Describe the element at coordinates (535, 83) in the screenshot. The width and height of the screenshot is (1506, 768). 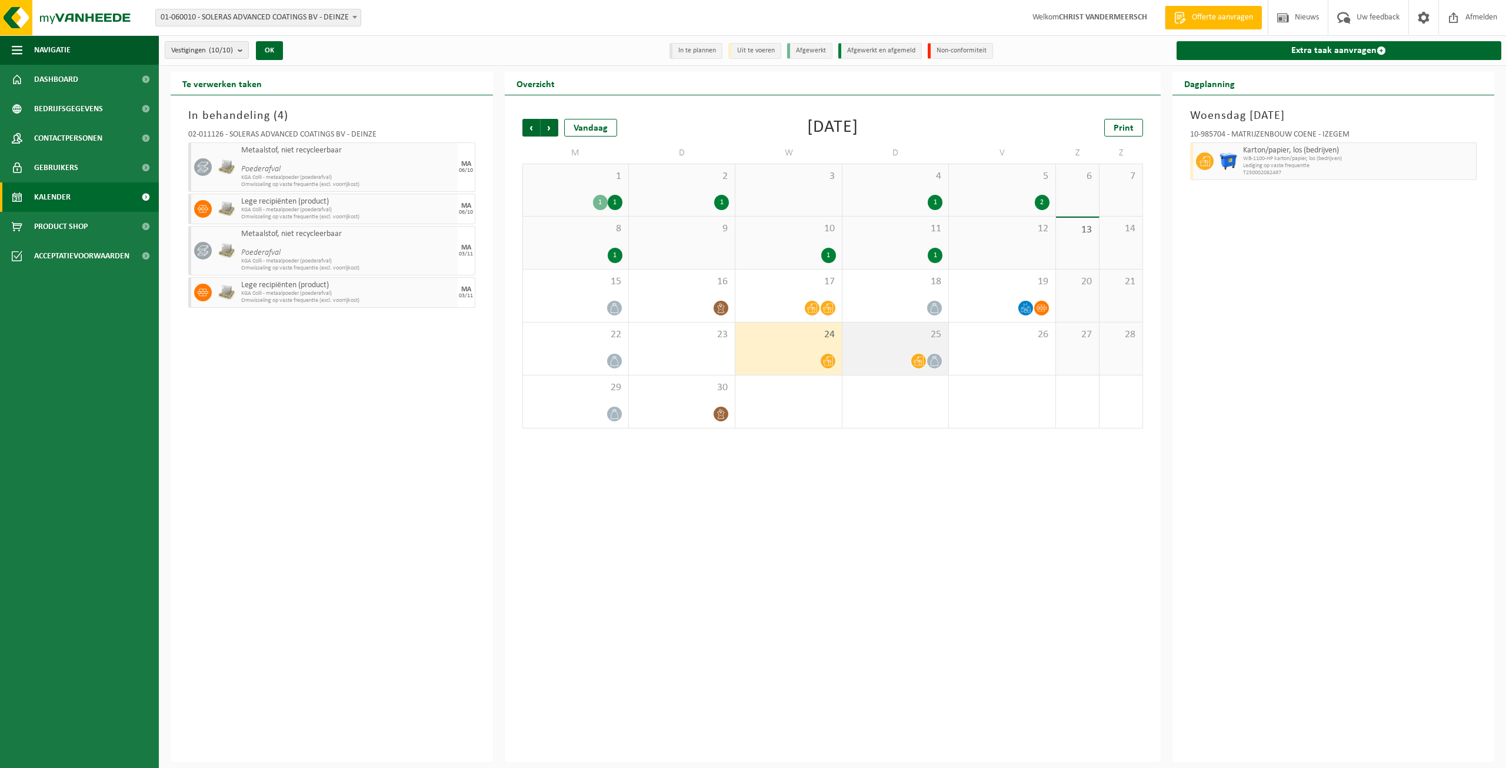
I see `h2: Overzicht` at that location.